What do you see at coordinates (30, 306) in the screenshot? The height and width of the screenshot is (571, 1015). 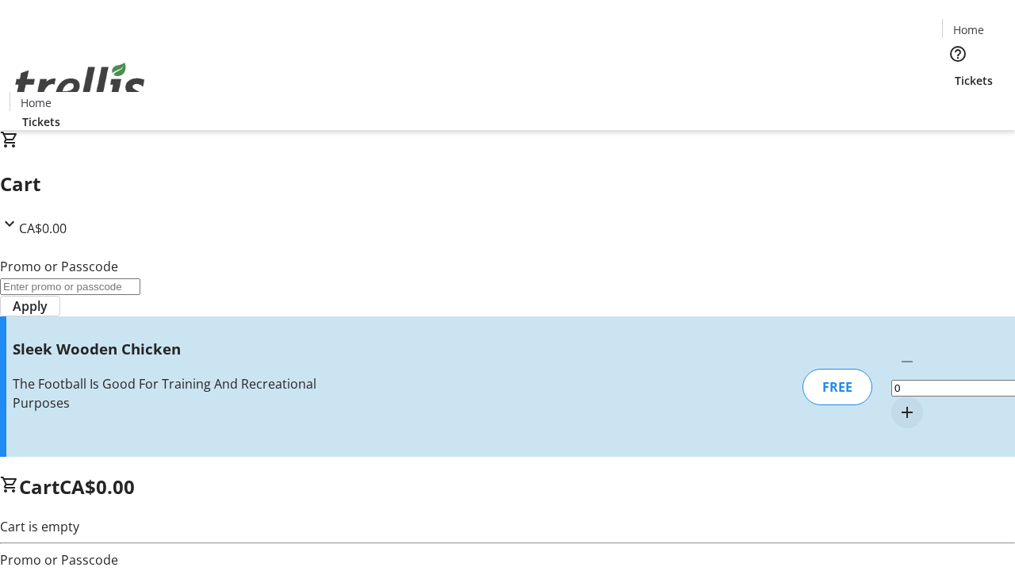 I see `span: Apply` at bounding box center [30, 306].